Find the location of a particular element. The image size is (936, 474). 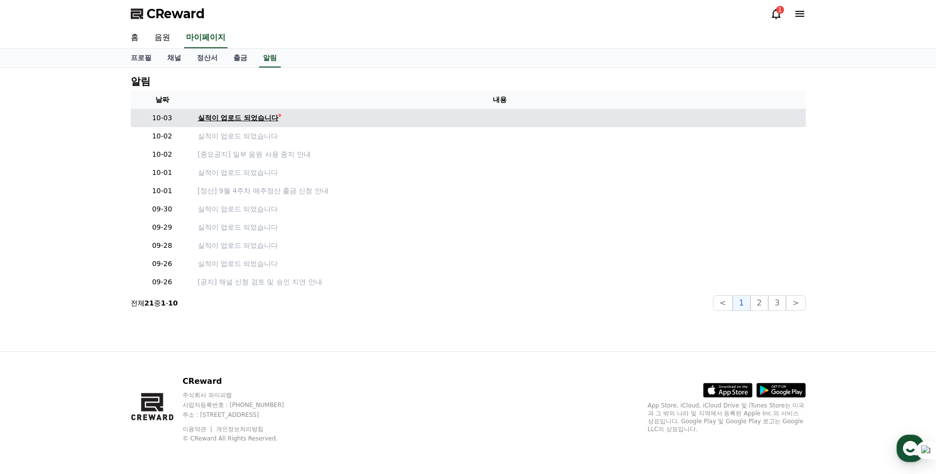

a: 대화 is located at coordinates (96, 325).